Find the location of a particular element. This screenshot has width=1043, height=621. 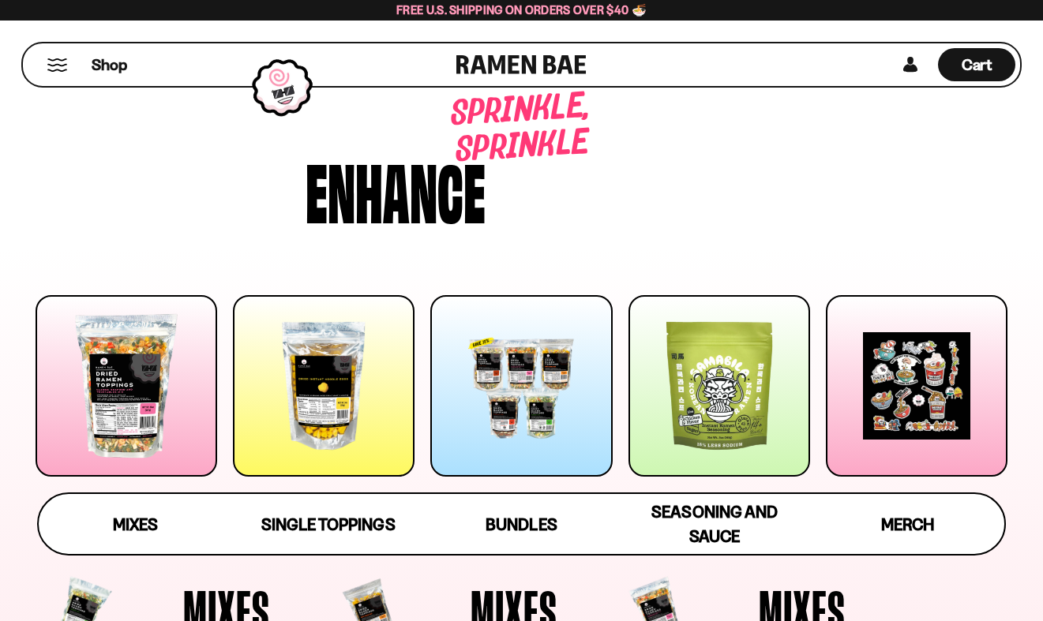

a: Mixes is located at coordinates (135, 524).